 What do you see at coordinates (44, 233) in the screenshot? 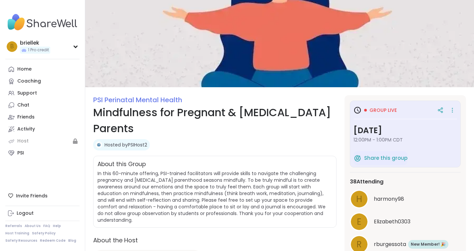
I see `a: Safety Policy` at bounding box center [44, 233].